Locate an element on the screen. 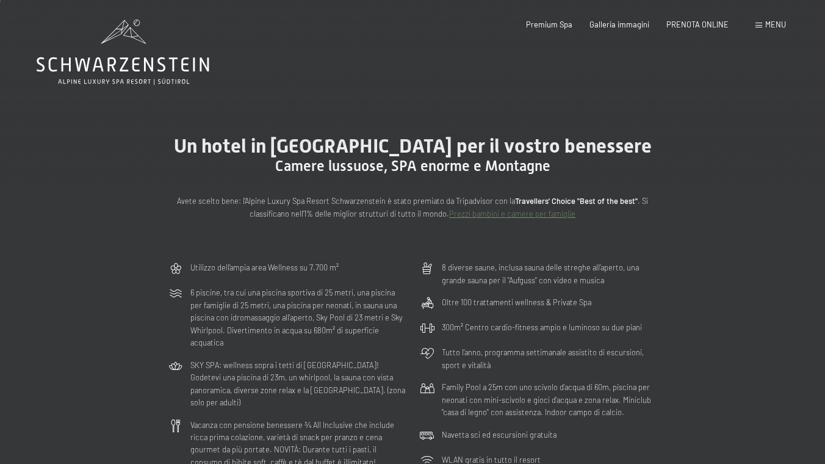 This screenshot has width=825, height=464. p: 6 piscine, tra cui una piscina sportiva di 25 metri, una piscina per famiglie di 25 metri, una pi... is located at coordinates (298, 317).